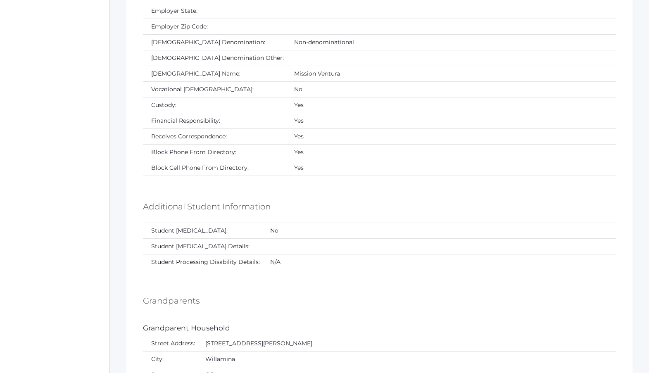  I want to click on td: Street Address:, so click(170, 344).